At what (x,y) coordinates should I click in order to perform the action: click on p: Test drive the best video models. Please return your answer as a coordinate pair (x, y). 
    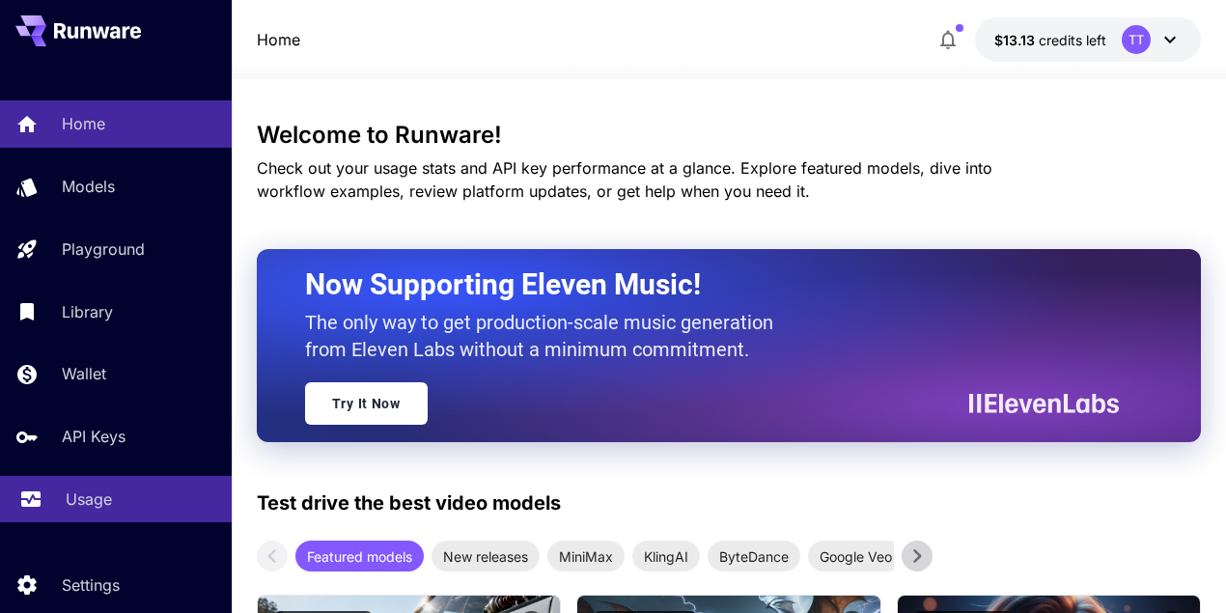
    Looking at the image, I should click on (408, 503).